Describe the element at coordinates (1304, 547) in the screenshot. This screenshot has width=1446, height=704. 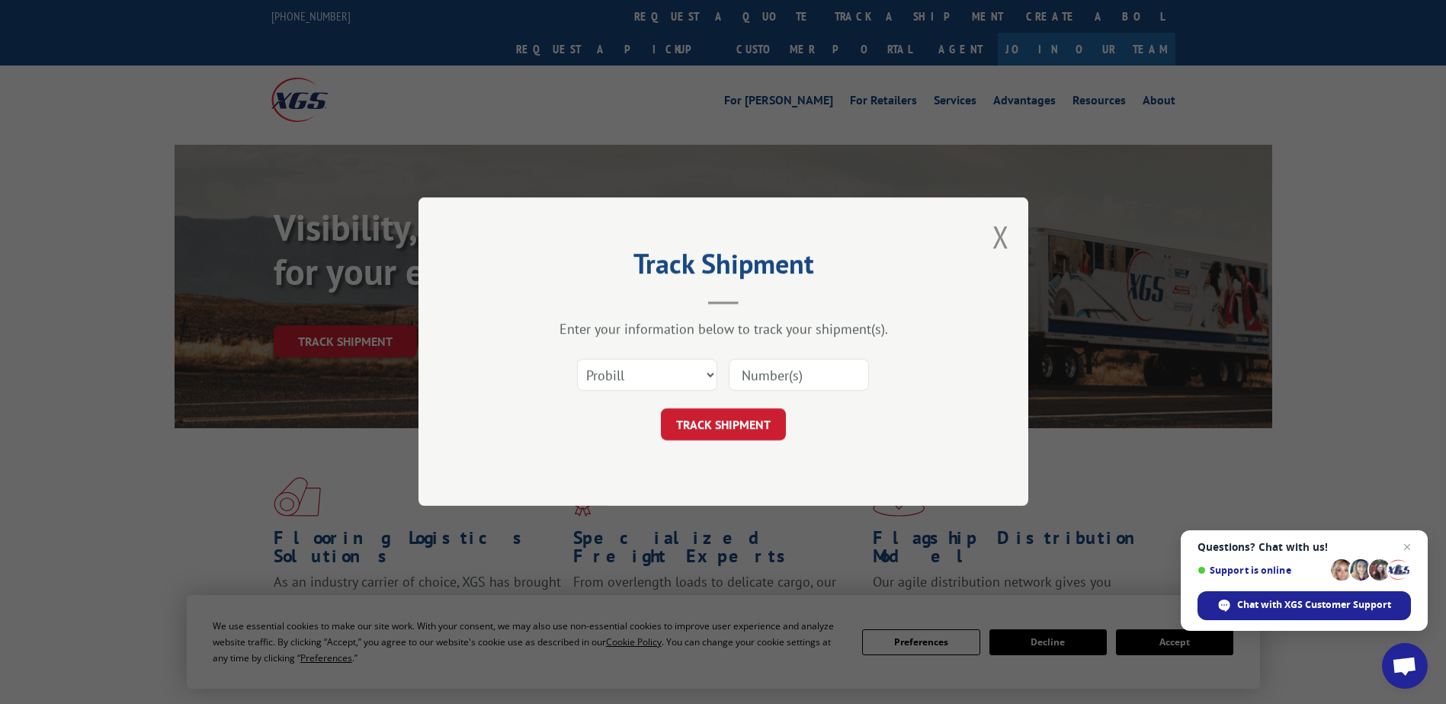
I see `span: Questions? Chat with us!` at that location.